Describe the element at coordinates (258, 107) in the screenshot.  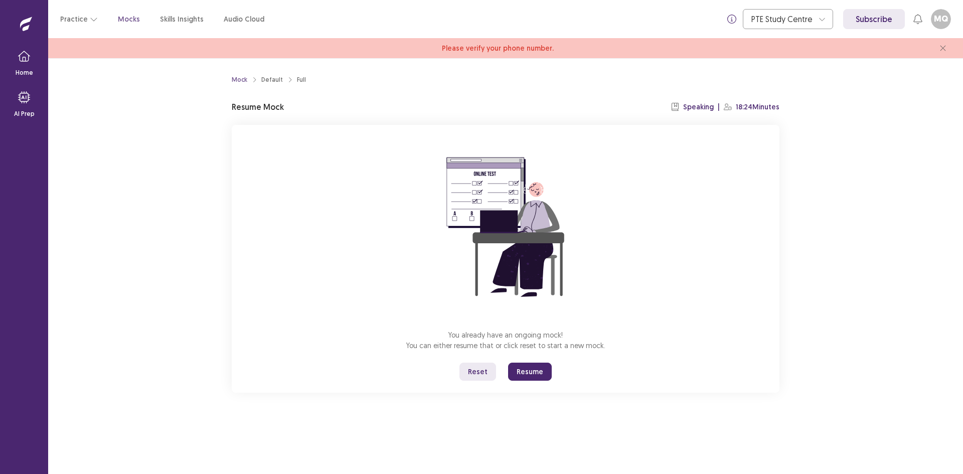
I see `p: Resume Mock` at that location.